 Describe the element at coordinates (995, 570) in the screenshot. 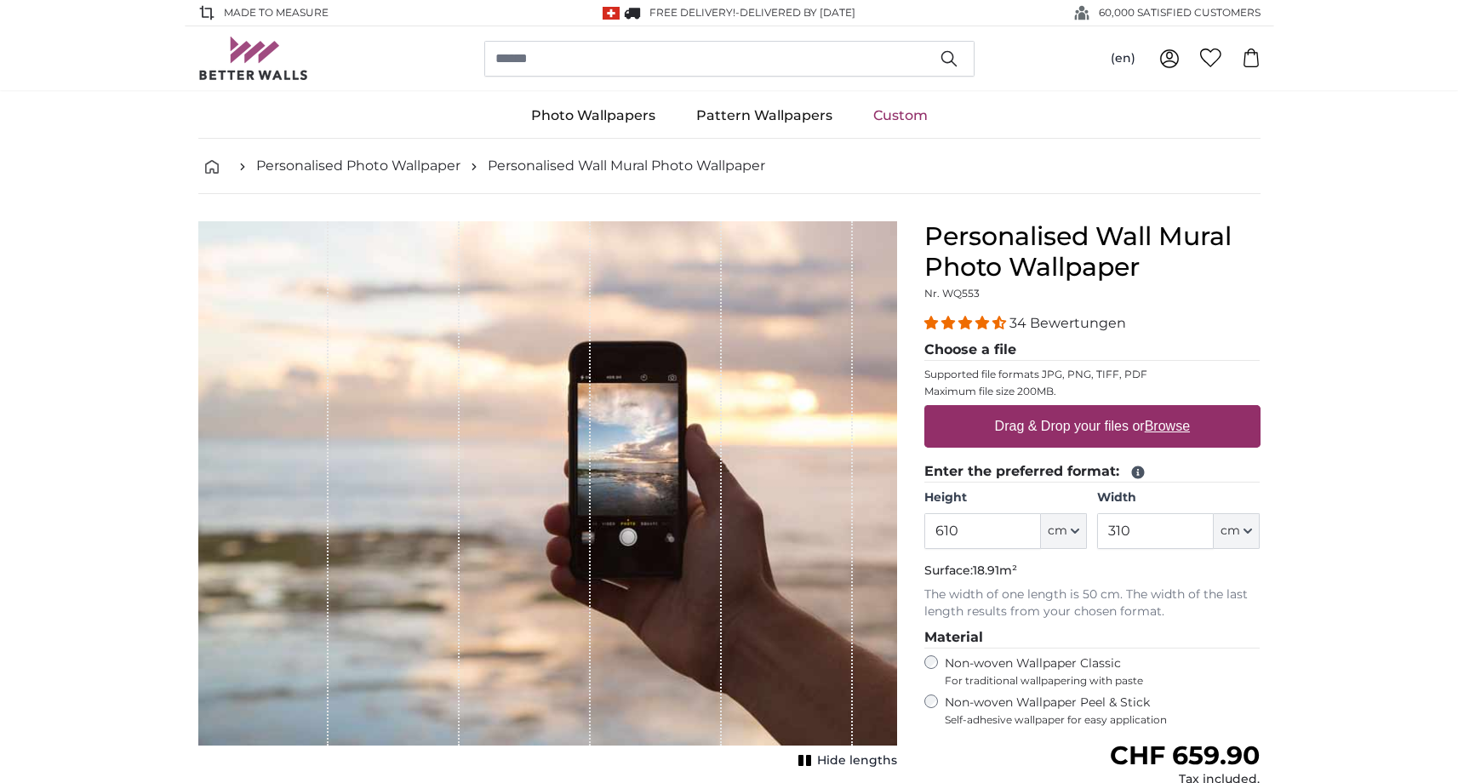

I see `span: 18.91m²` at that location.